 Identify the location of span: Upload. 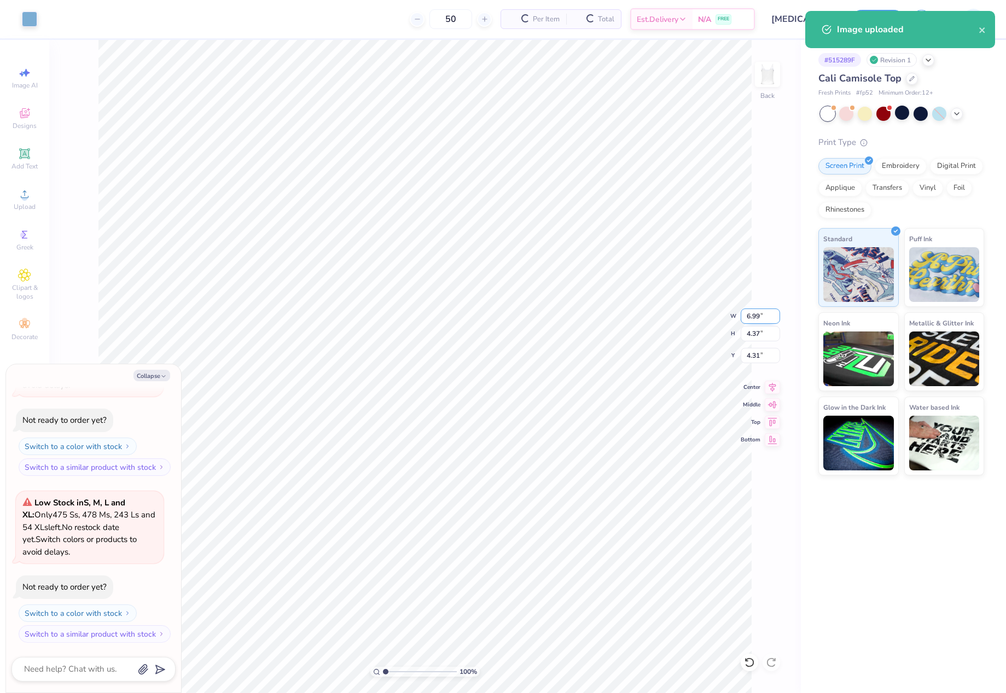
(25, 207).